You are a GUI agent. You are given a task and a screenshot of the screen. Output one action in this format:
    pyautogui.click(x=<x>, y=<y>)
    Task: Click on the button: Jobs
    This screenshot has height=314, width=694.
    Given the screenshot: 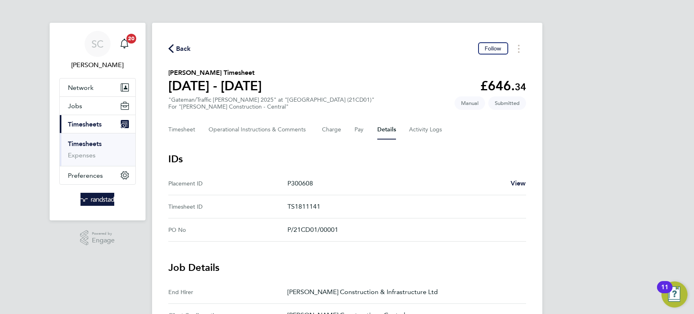 What is the action you would take?
    pyautogui.click(x=98, y=106)
    